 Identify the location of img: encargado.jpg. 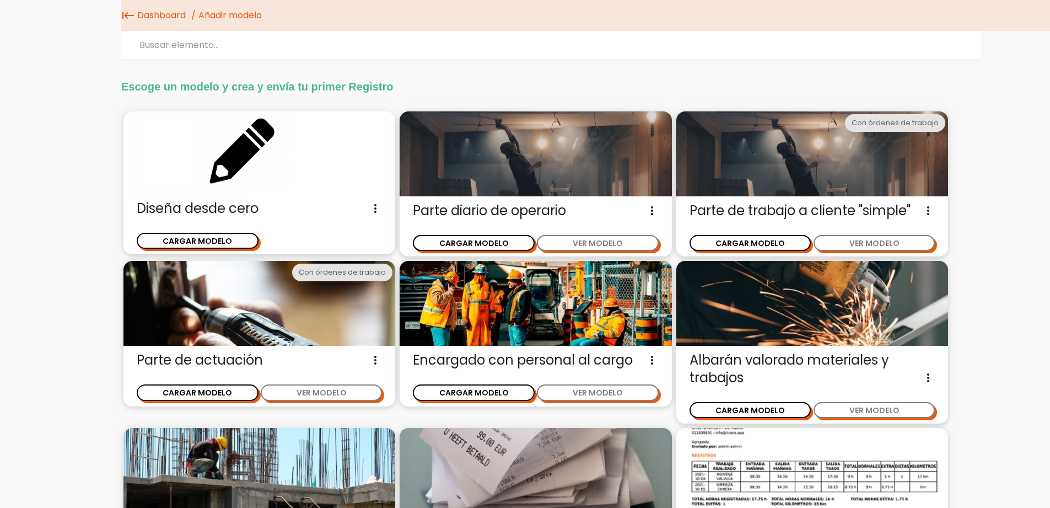
(535, 303).